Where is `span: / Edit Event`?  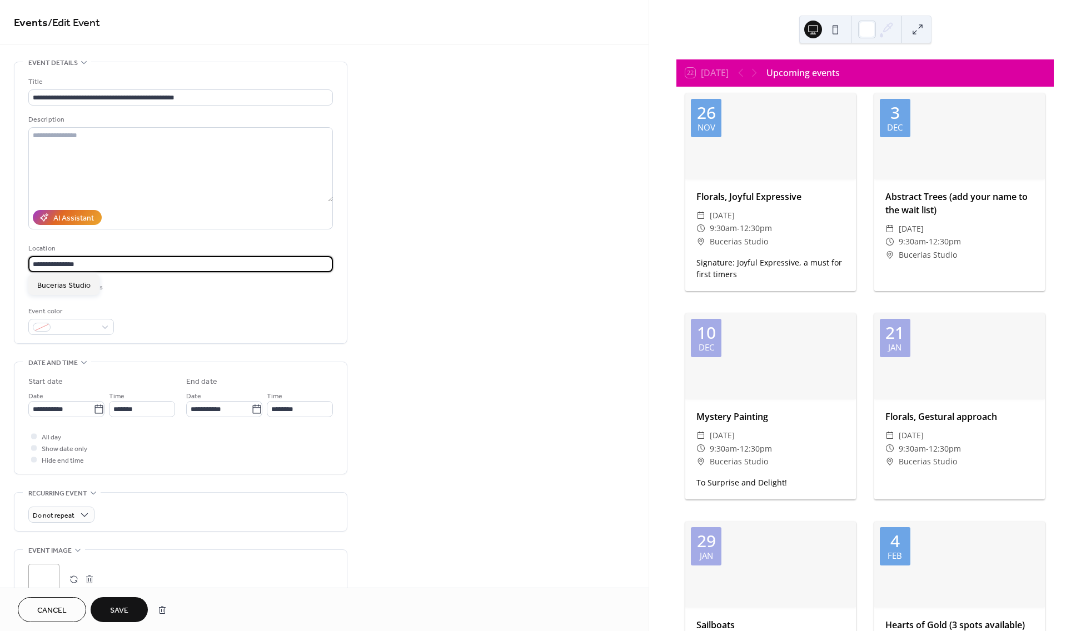 span: / Edit Event is located at coordinates (74, 23).